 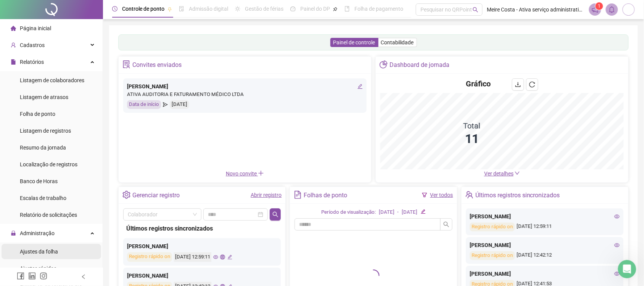 I want to click on span: Localização de registros, so click(x=48, y=164).